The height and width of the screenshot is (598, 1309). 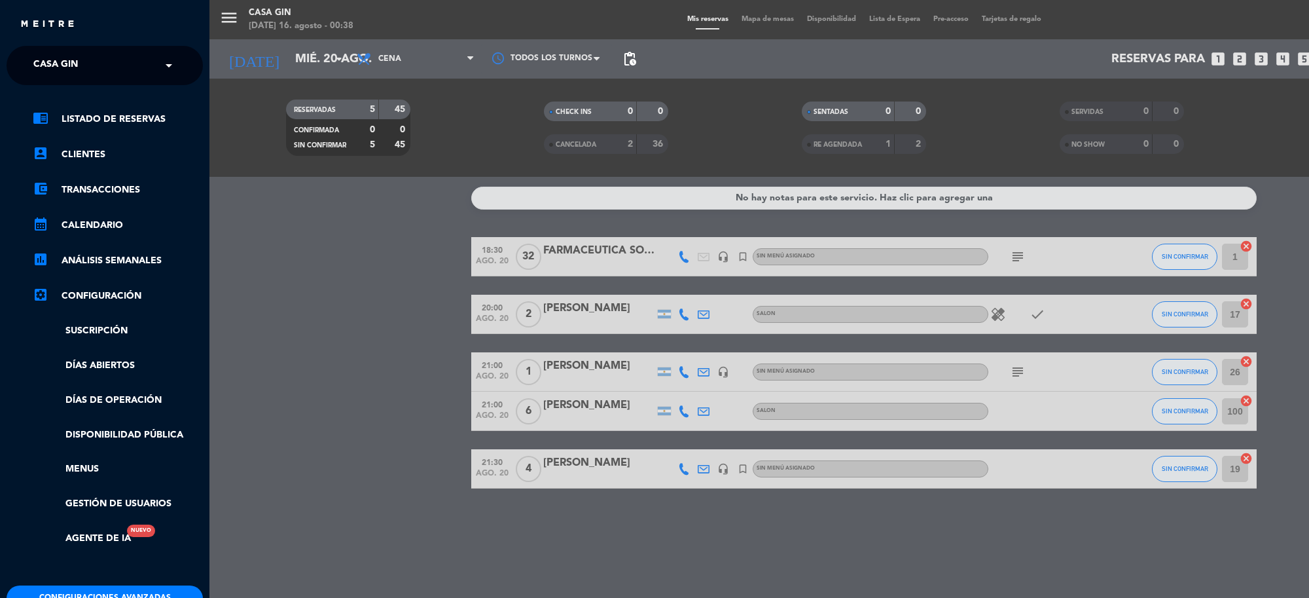 What do you see at coordinates (118, 503) in the screenshot?
I see `a: Gestión de usuarios` at bounding box center [118, 503].